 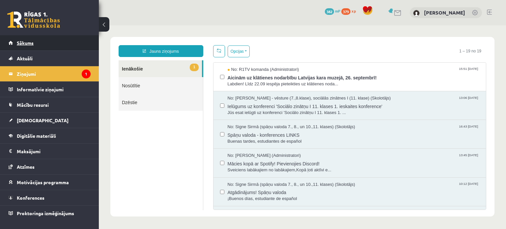 What do you see at coordinates (49, 105) in the screenshot?
I see `a: Mācību resursi` at bounding box center [49, 105].